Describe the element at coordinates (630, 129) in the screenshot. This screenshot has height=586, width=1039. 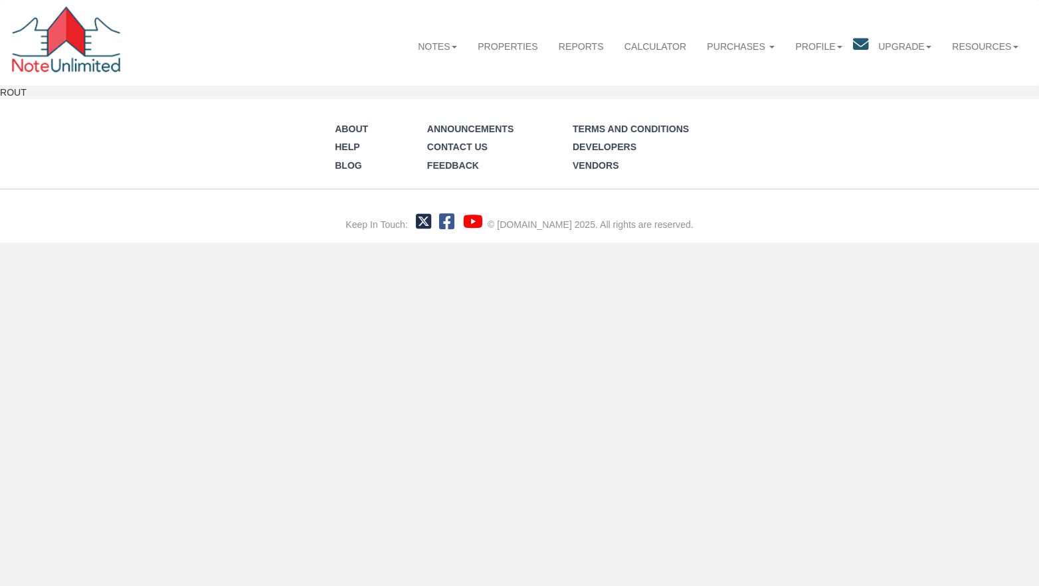
I see `a: Terms and Conditions` at that location.